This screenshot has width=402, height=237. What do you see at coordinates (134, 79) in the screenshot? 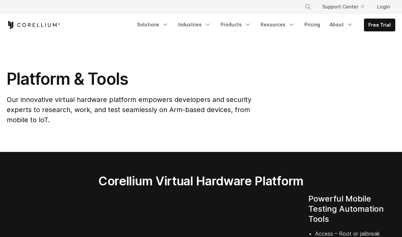
I see `h1: Platform & Tools` at bounding box center [134, 79].